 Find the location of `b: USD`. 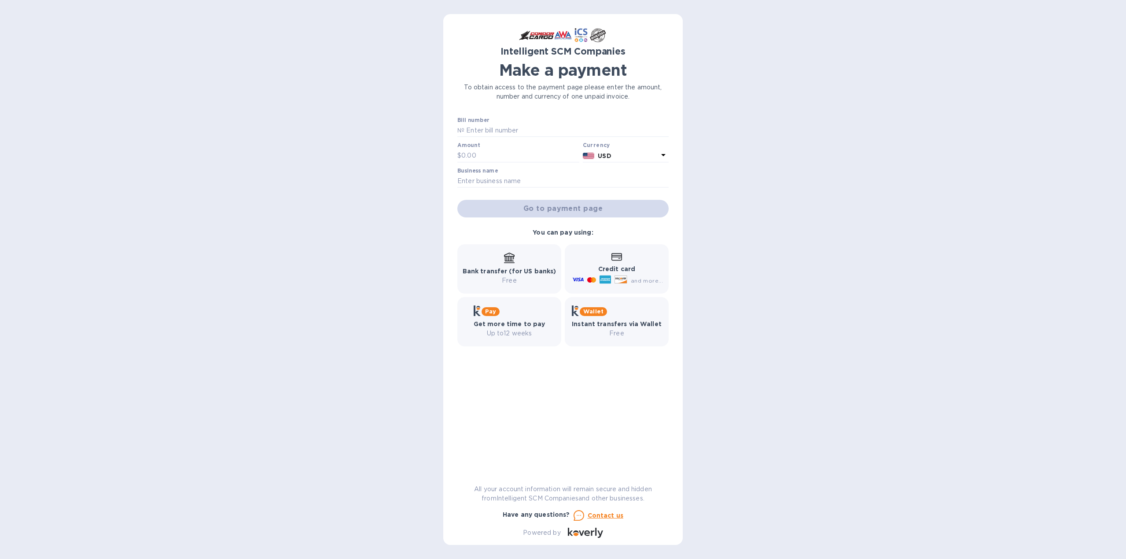

b: USD is located at coordinates (605, 156).